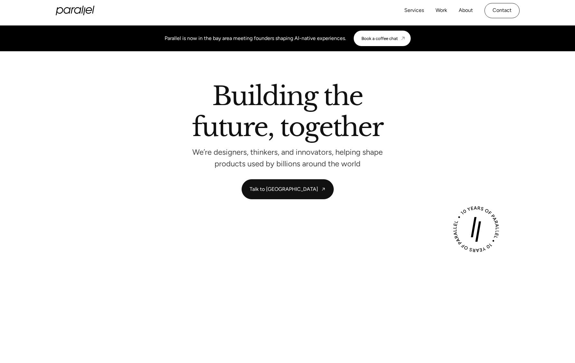  Describe the element at coordinates (502, 10) in the screenshot. I see `a: Contact` at that location.